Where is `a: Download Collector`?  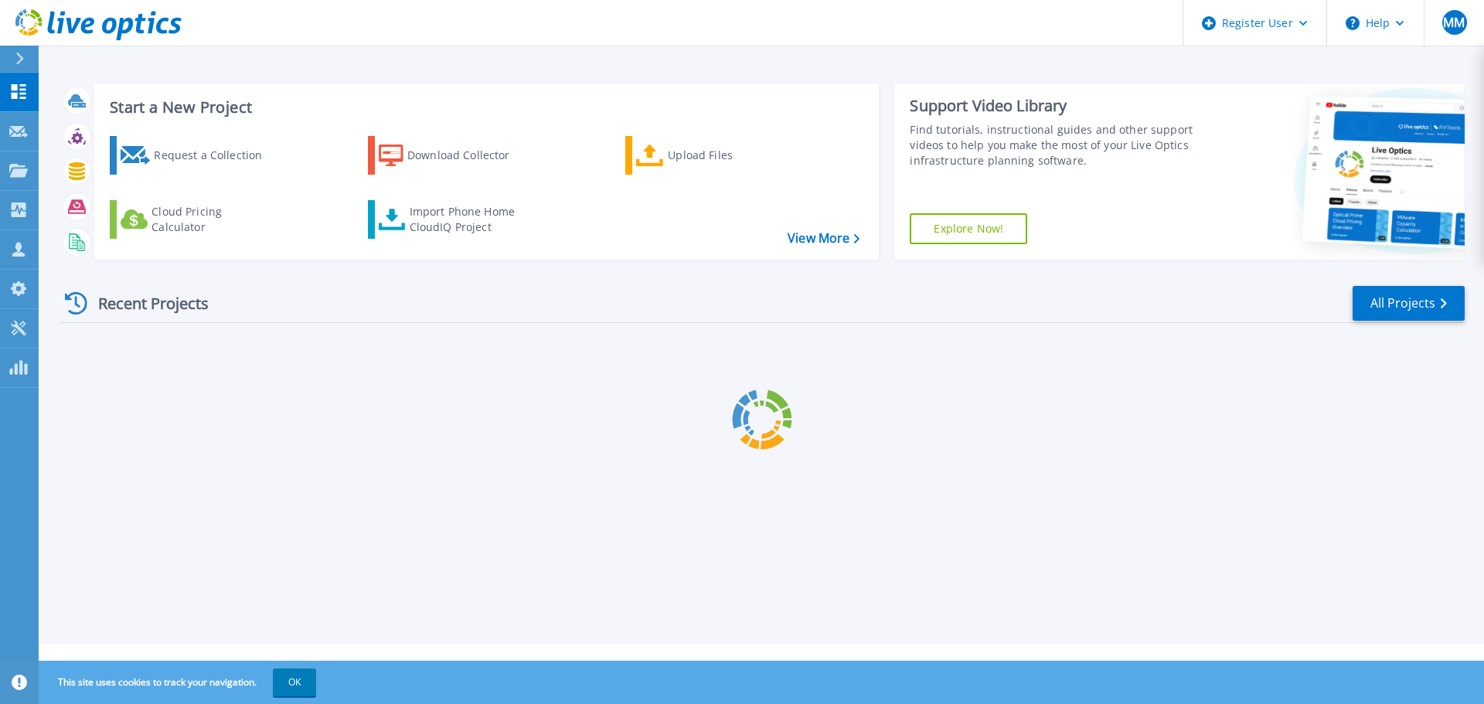
a: Download Collector is located at coordinates (454, 155).